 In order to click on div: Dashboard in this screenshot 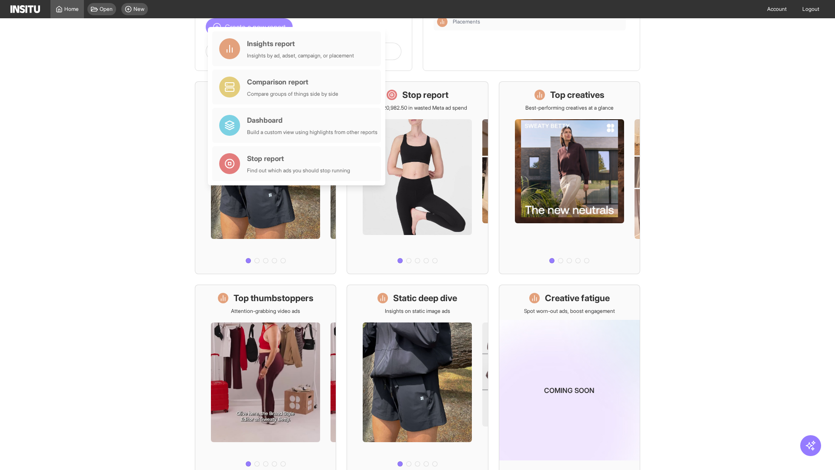, I will do `click(312, 120)`.